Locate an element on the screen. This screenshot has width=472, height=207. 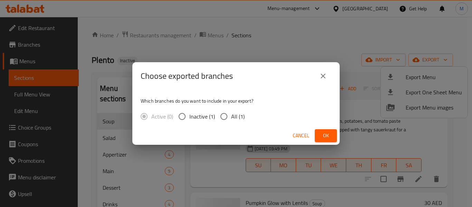
span: Active (0) is located at coordinates (162, 117).